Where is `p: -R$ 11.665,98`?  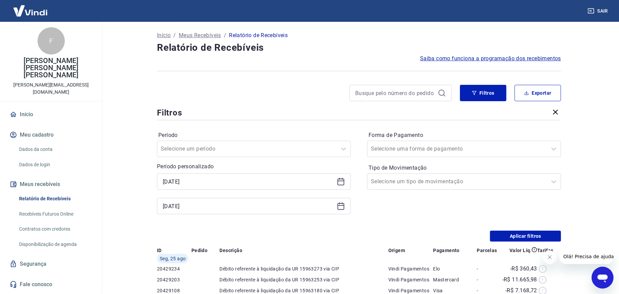 p: -R$ 11.665,98 is located at coordinates (519, 280).